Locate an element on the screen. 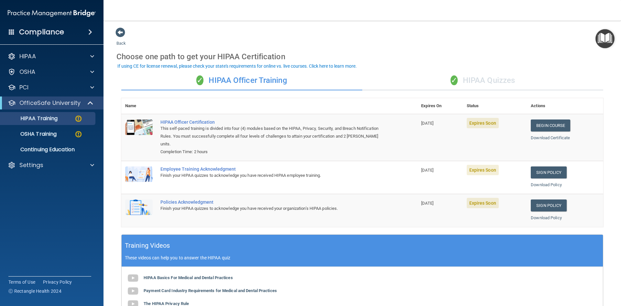  p: Continuing Education is located at coordinates (48, 149).